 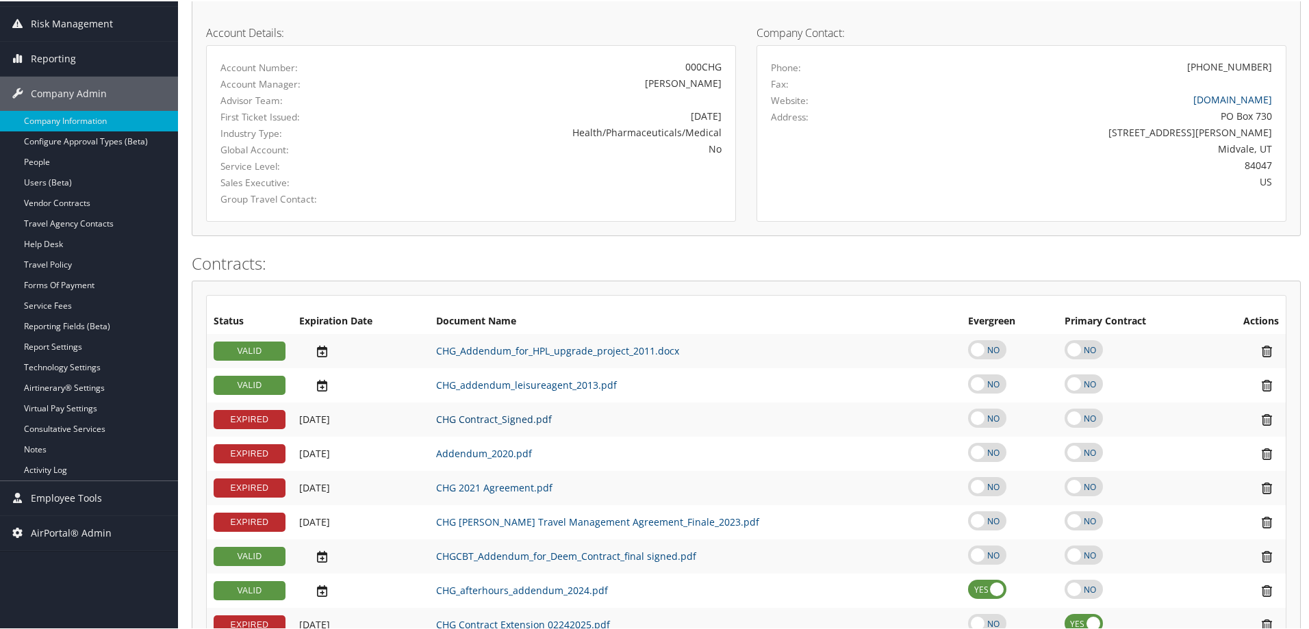 I want to click on label: Account Number:, so click(x=297, y=66).